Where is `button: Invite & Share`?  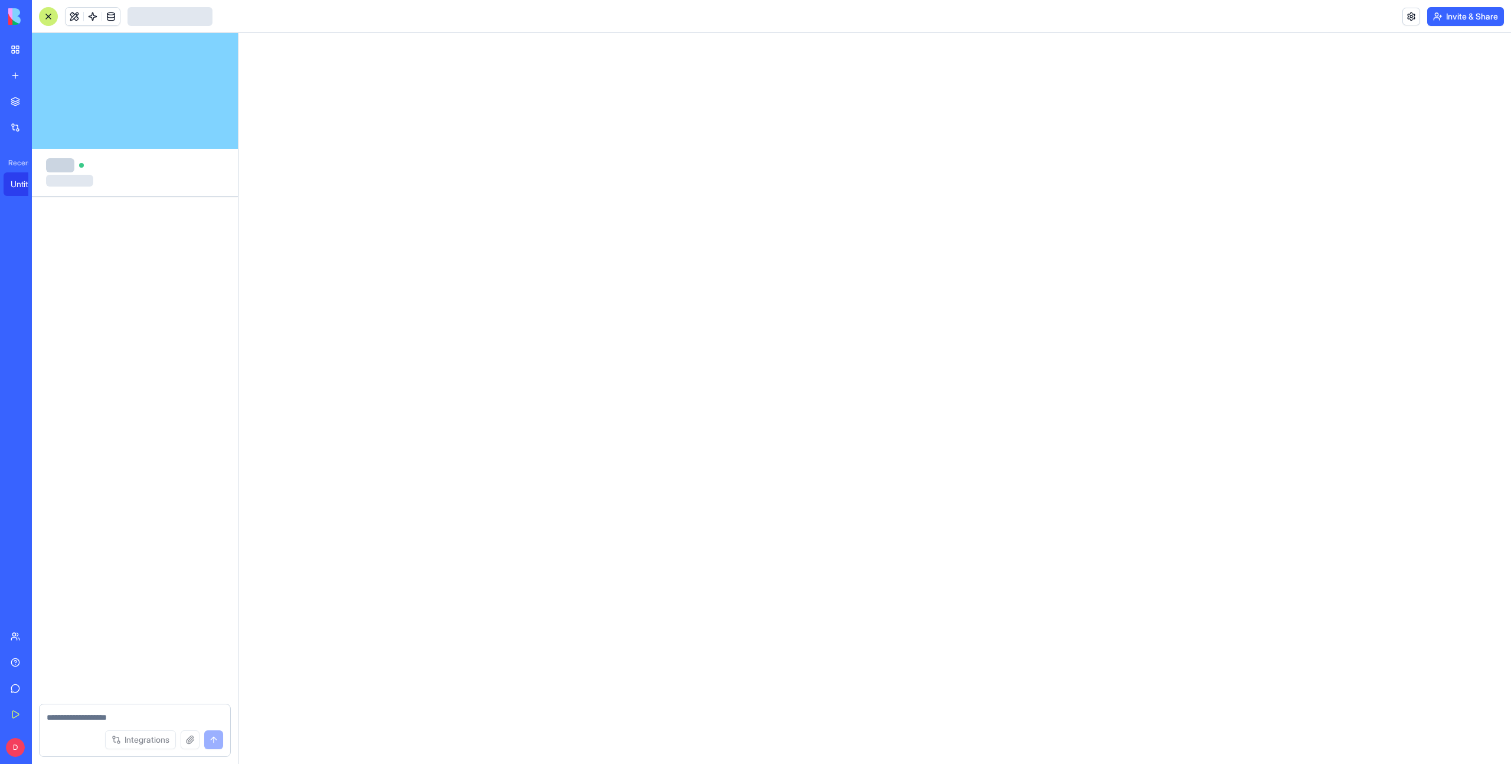 button: Invite & Share is located at coordinates (1466, 17).